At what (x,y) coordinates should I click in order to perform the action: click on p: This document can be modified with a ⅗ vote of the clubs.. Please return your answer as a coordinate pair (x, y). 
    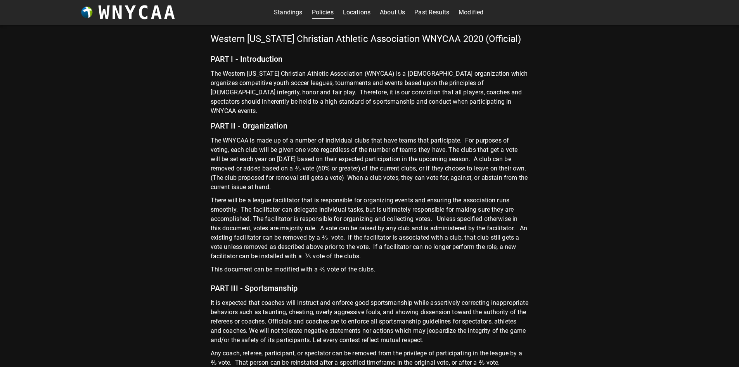
    Looking at the image, I should click on (370, 271).